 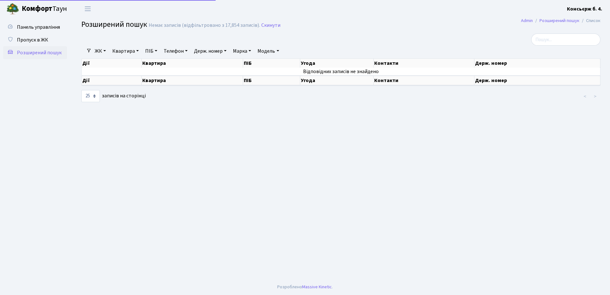 What do you see at coordinates (38, 27) in the screenshot?
I see `span: Панель управління` at bounding box center [38, 27].